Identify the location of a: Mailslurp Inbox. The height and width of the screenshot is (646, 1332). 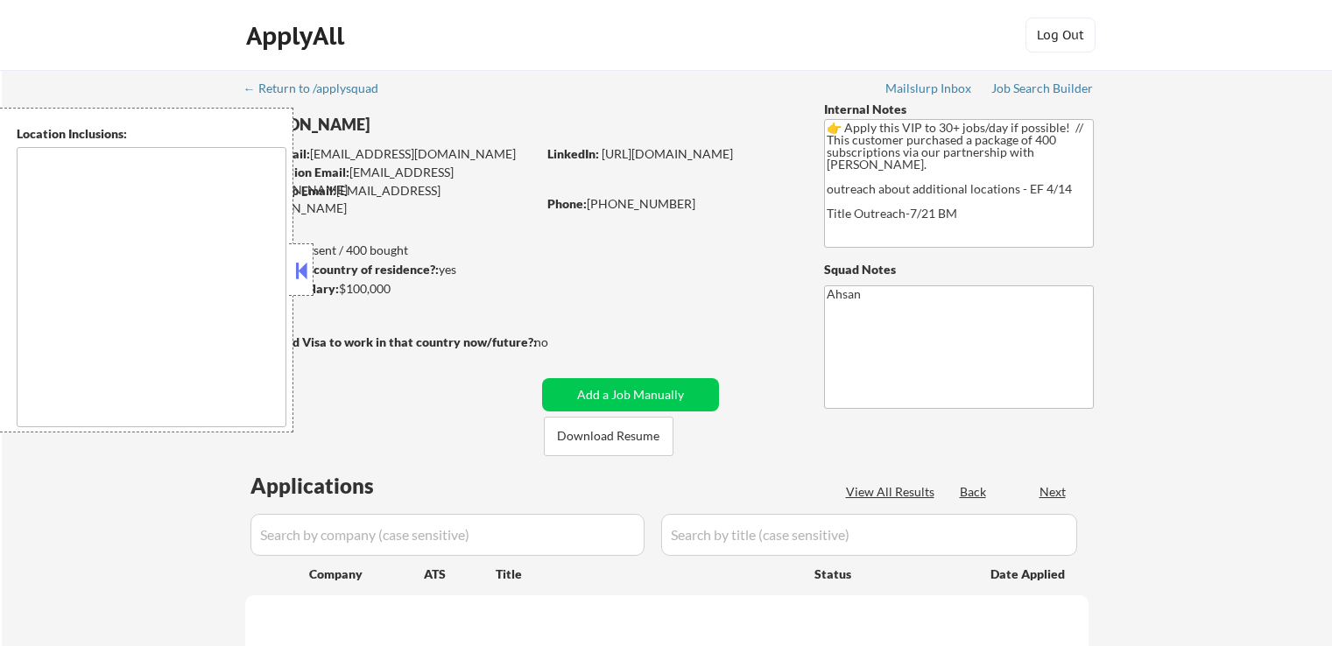
(929, 90).